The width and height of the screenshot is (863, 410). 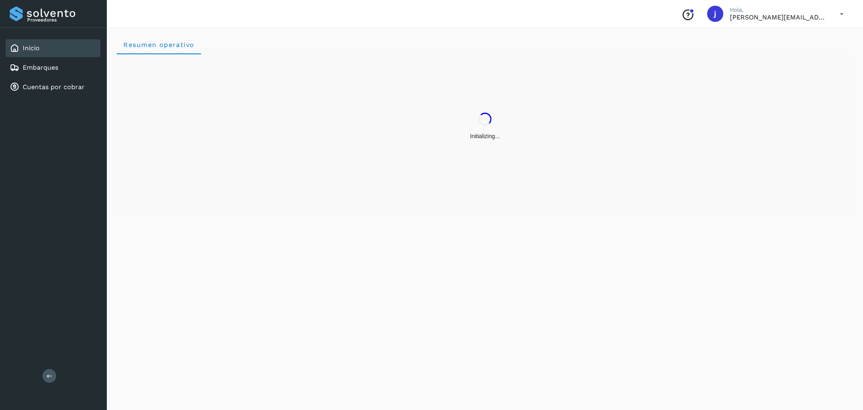 What do you see at coordinates (53, 48) in the screenshot?
I see `div: Inicio` at bounding box center [53, 48].